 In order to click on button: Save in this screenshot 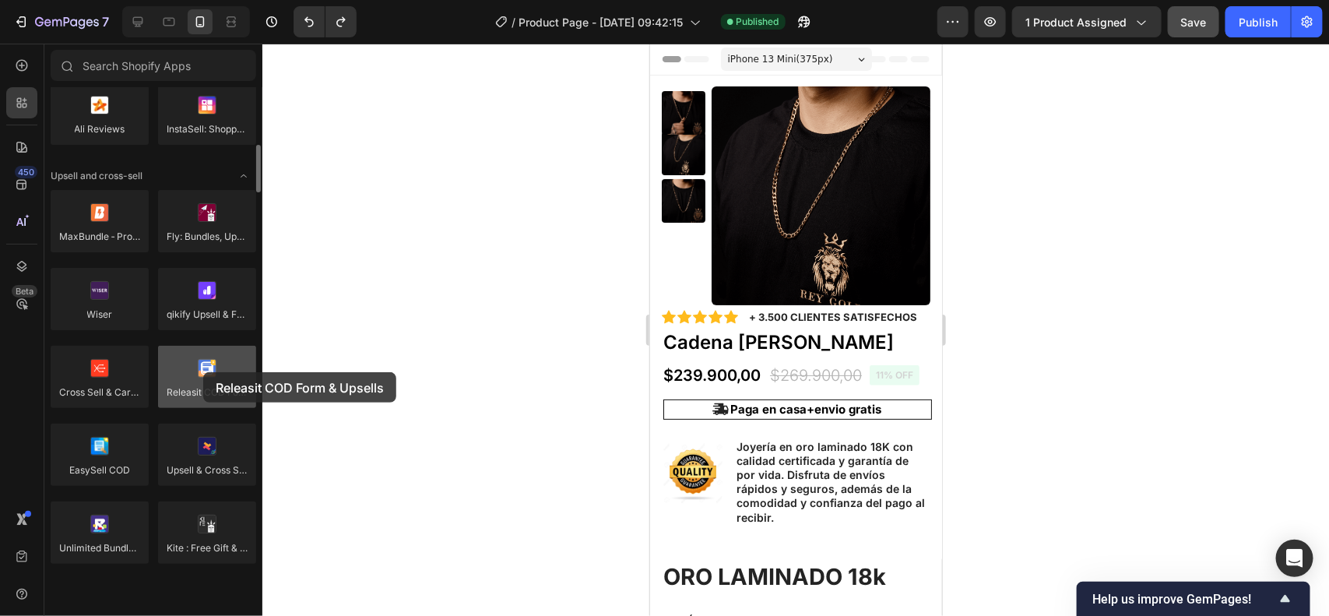, I will do `click(1193, 22)`.